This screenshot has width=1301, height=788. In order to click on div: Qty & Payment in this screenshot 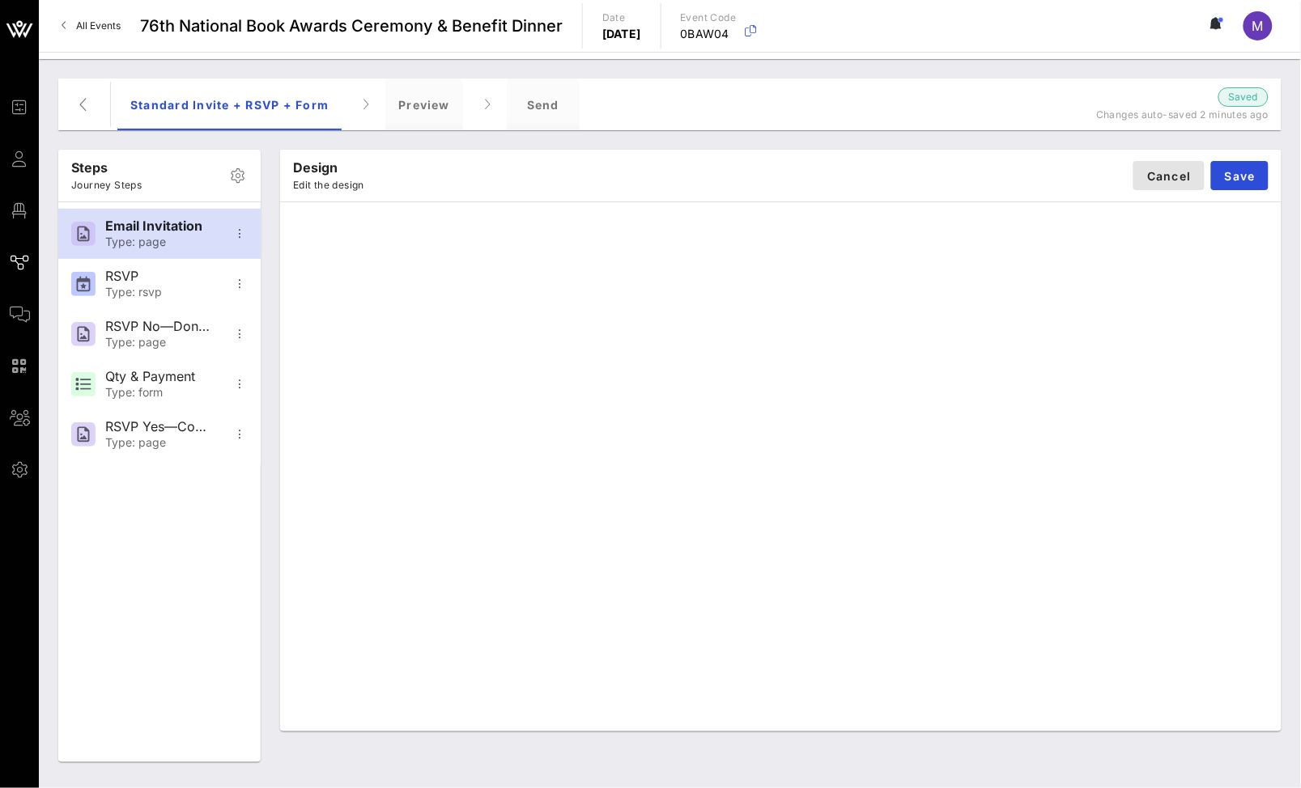, I will do `click(159, 376)`.